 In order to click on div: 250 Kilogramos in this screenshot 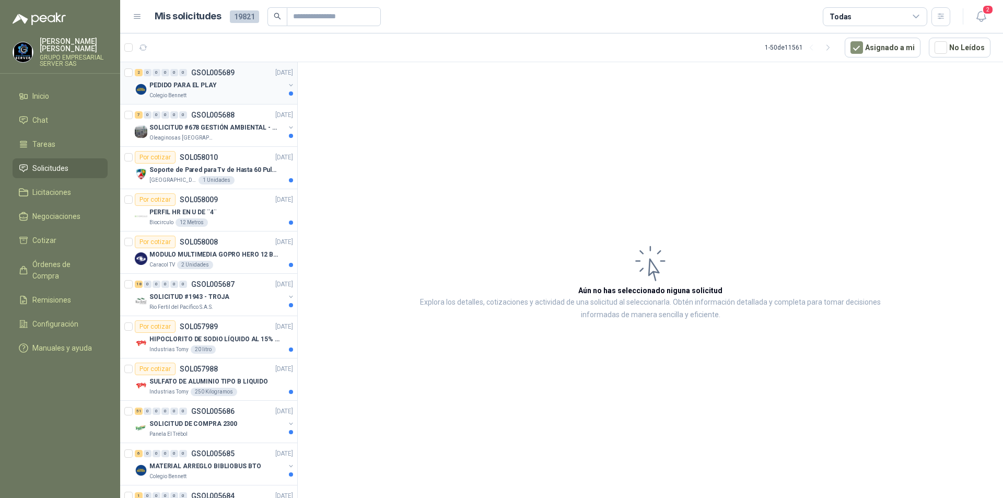, I will do `click(214, 392)`.